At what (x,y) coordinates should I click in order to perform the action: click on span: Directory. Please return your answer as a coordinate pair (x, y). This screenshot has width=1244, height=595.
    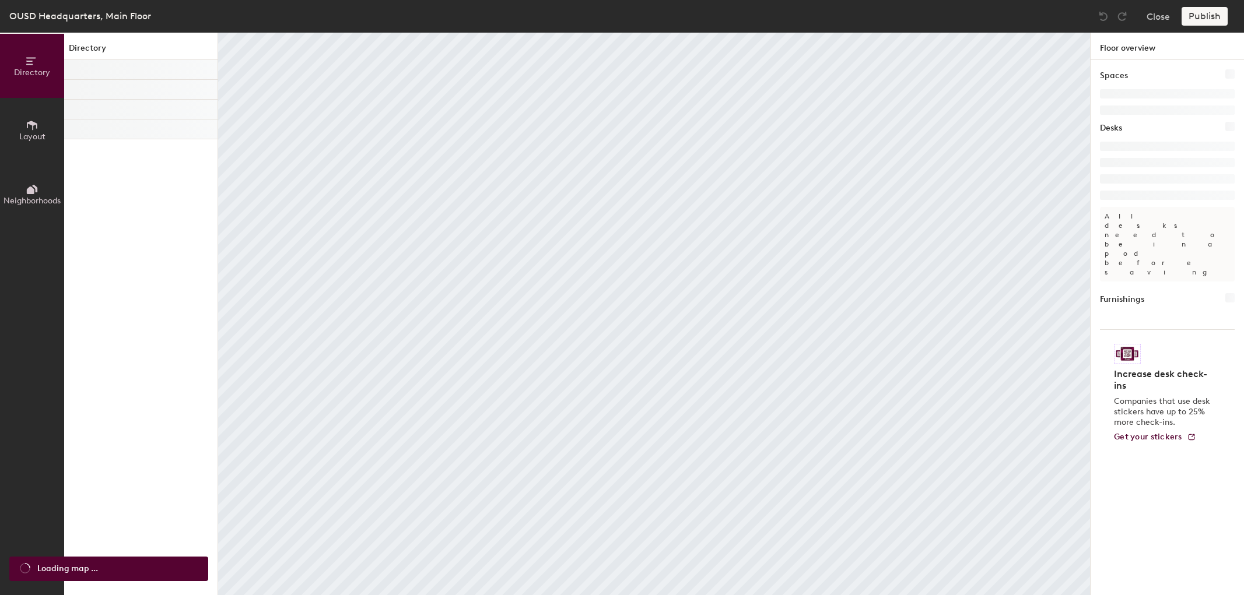
    Looking at the image, I should click on (32, 72).